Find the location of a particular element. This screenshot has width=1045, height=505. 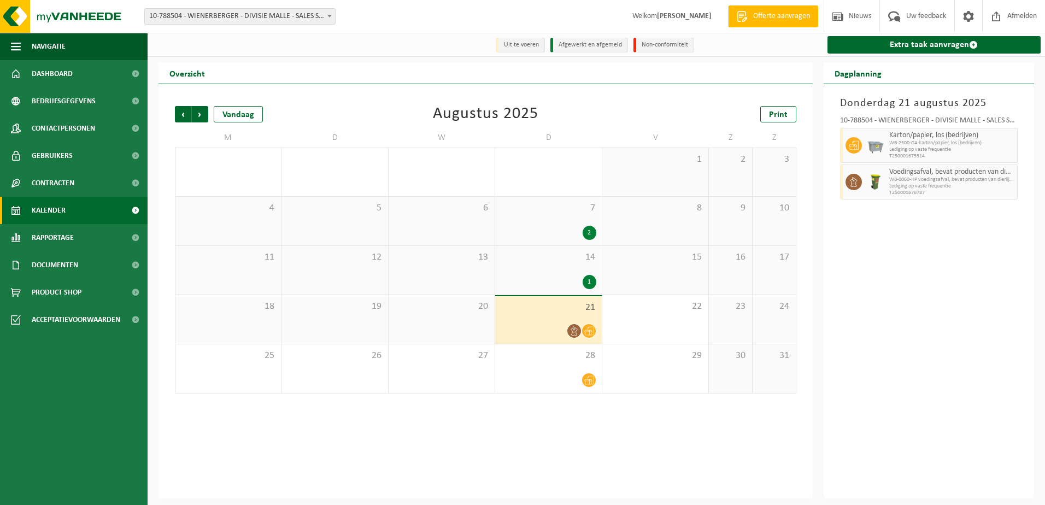

span: Bedrijfsgegevens is located at coordinates (63, 101).